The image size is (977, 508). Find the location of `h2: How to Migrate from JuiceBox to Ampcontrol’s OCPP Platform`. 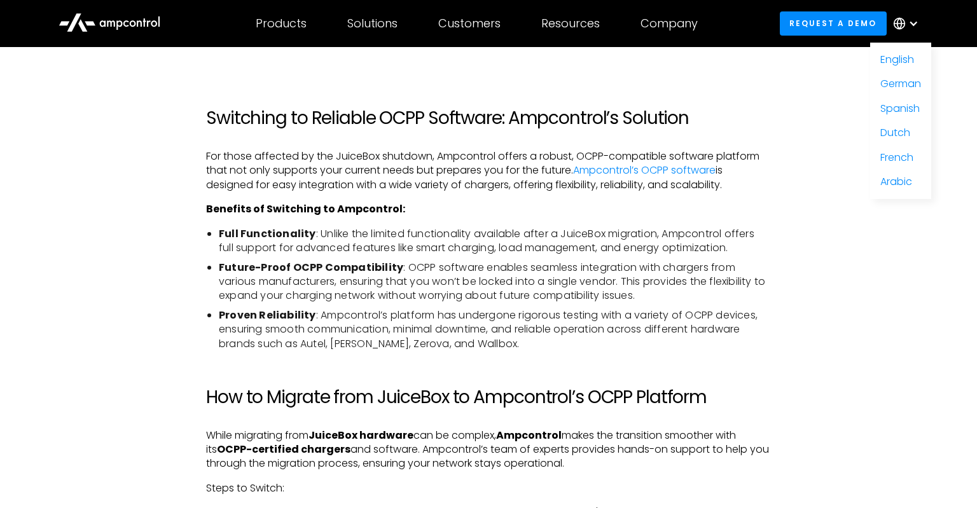

h2: How to Migrate from JuiceBox to Ampcontrol’s OCPP Platform is located at coordinates (489, 398).